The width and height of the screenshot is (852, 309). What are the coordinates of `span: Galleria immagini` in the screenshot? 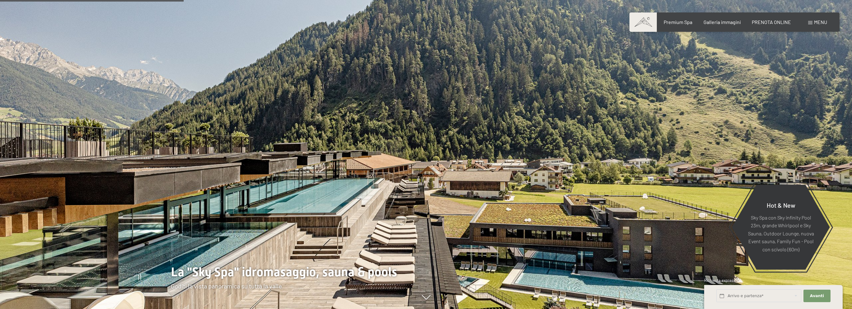 It's located at (722, 22).